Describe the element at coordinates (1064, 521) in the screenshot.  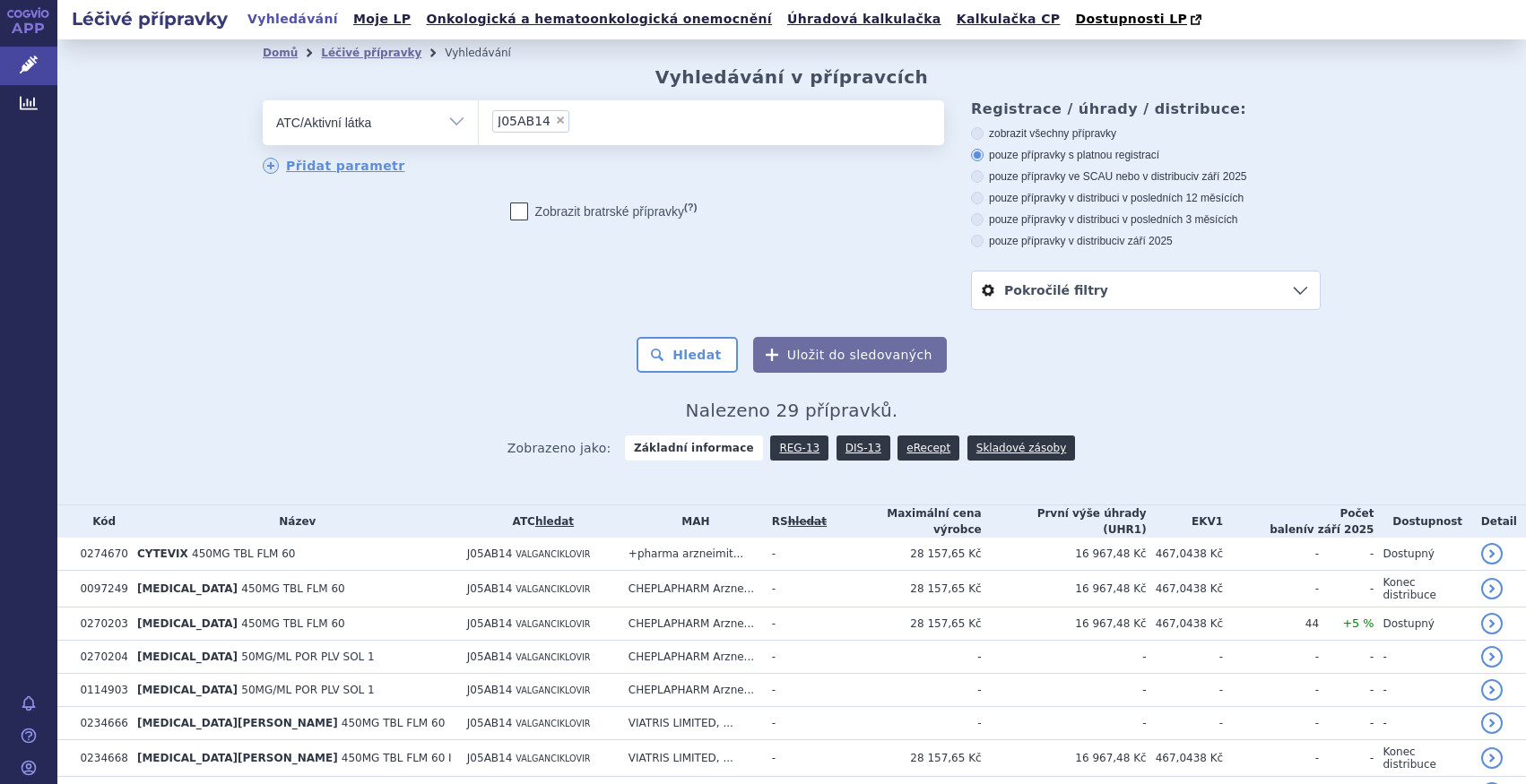
I see `th: První výše úhrady (UHR1)` at that location.